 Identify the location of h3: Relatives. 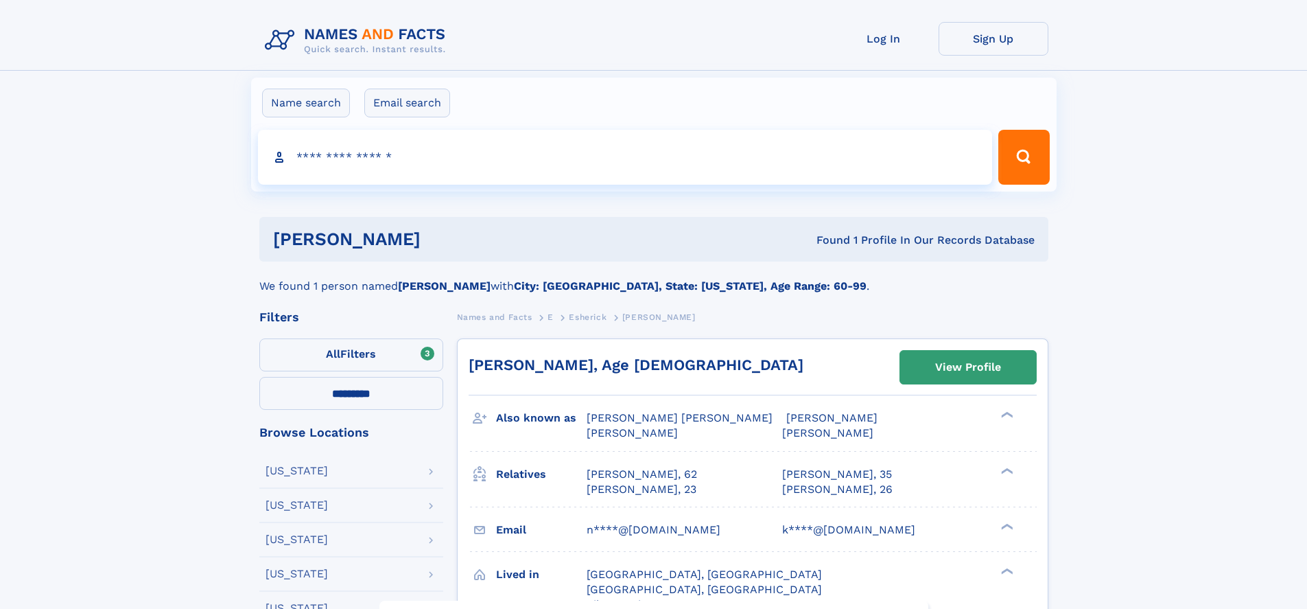
(541, 474).